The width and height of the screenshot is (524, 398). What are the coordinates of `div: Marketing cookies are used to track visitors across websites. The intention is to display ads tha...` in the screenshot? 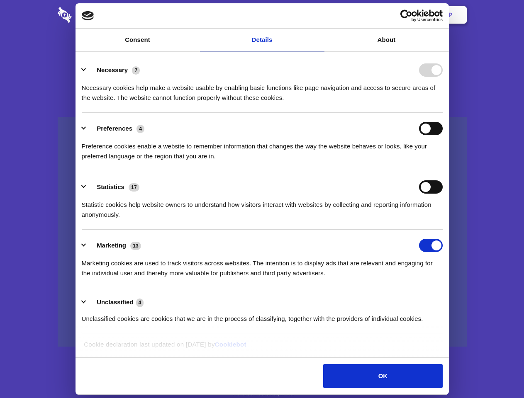 It's located at (262, 265).